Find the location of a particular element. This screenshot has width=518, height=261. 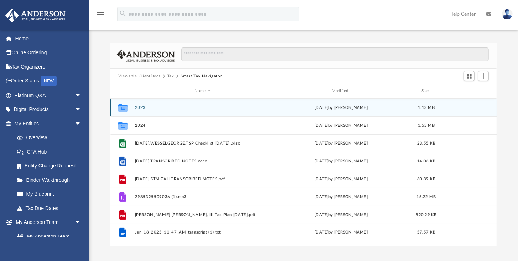

a: Tax Due Dates is located at coordinates (51, 208).